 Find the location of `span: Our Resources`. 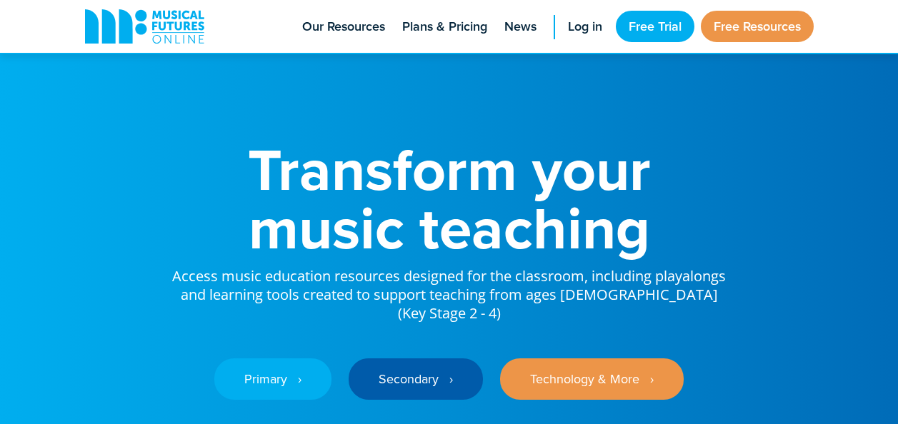

span: Our Resources is located at coordinates (344, 26).